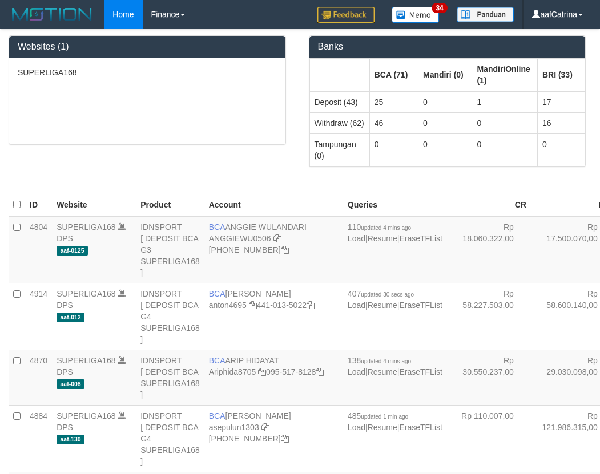 The height and width of the screenshot is (474, 600). What do you see at coordinates (560, 123) in the screenshot?
I see `td: 16` at bounding box center [560, 123].